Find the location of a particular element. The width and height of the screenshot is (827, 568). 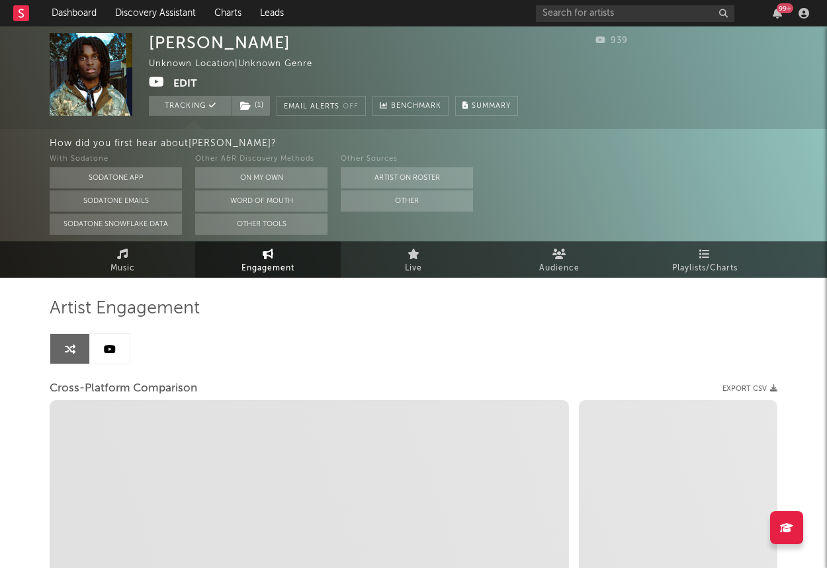

button: Artist on Roster is located at coordinates (407, 178).